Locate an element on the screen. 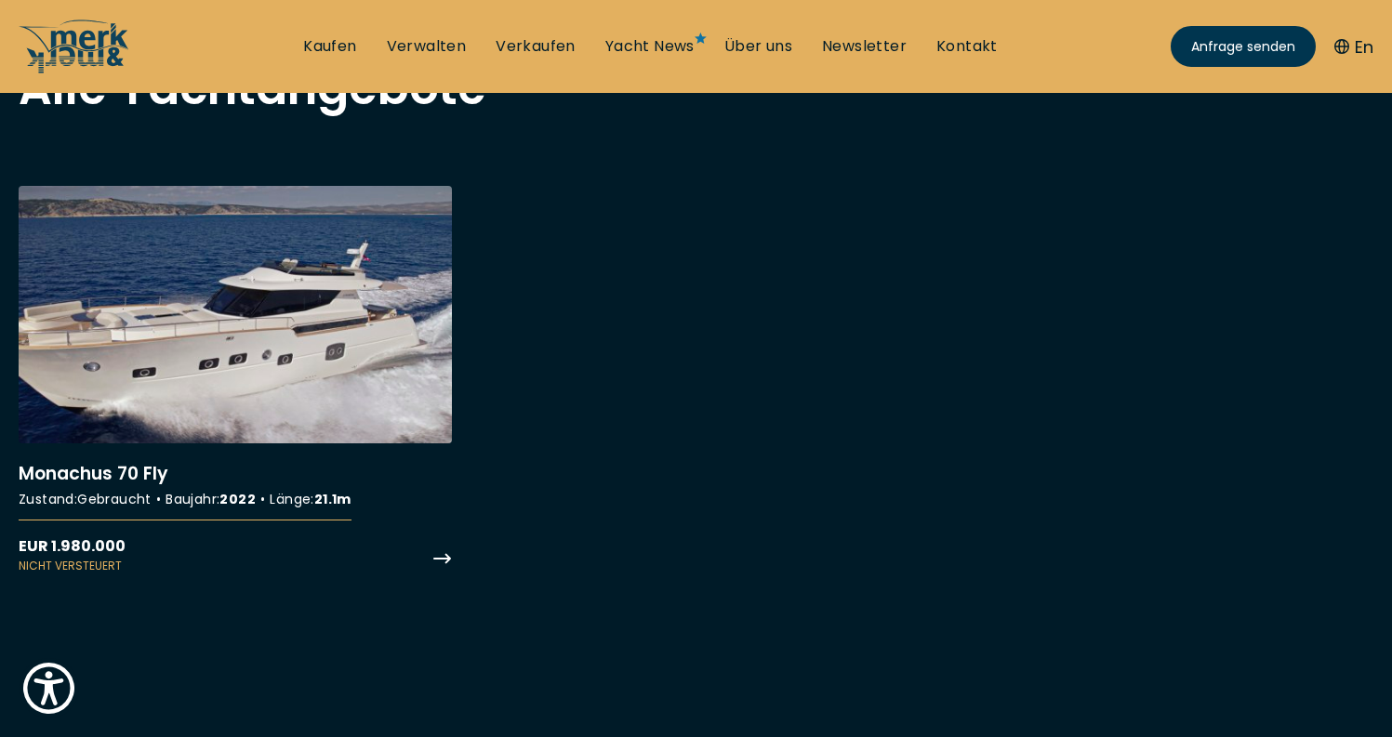 This screenshot has height=737, width=1392. button: En is located at coordinates (1354, 46).